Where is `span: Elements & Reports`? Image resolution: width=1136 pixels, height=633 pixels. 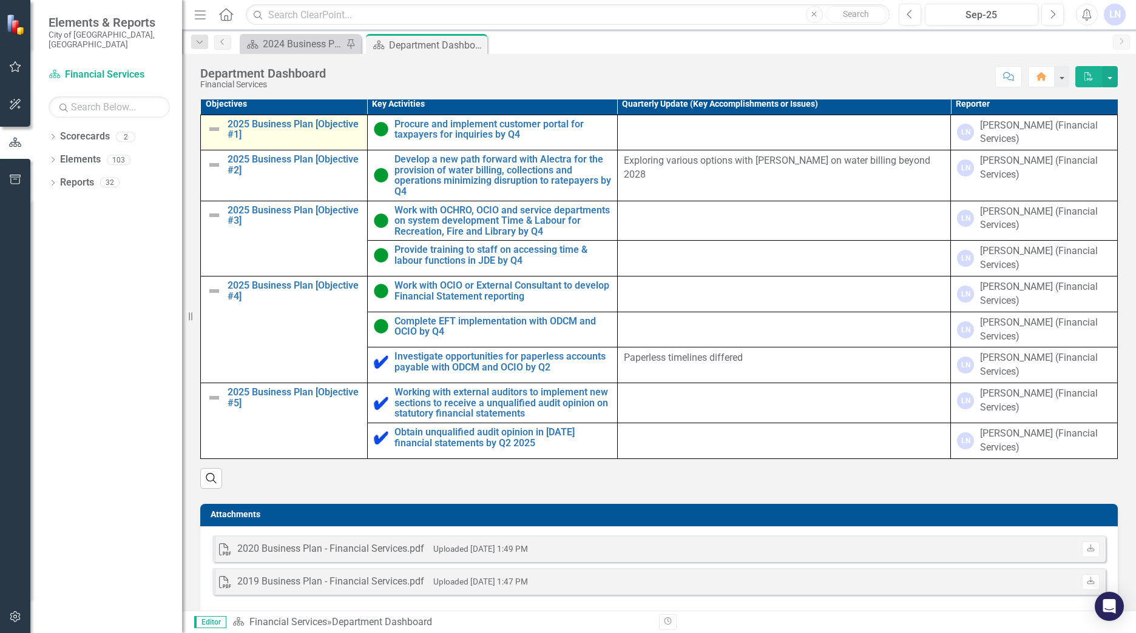 span: Elements & Reports is located at coordinates (109, 22).